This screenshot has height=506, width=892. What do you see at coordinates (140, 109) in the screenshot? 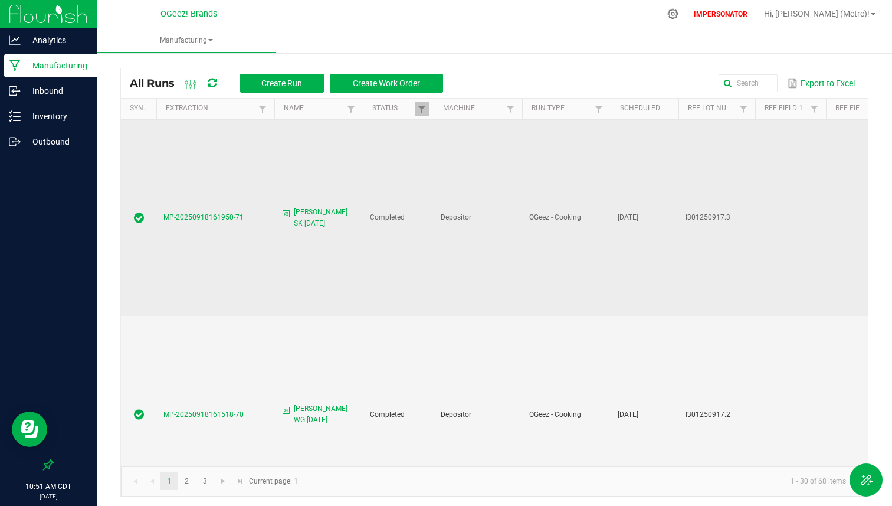
I see `a: Sync StatusSortable` at bounding box center [140, 109].